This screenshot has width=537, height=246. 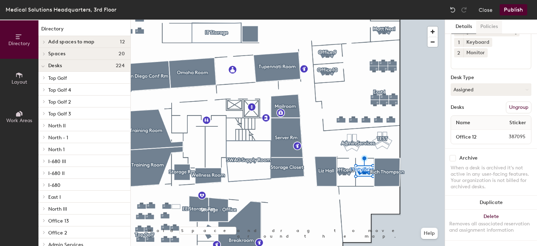 I want to click on button: Assigned, so click(x=491, y=90).